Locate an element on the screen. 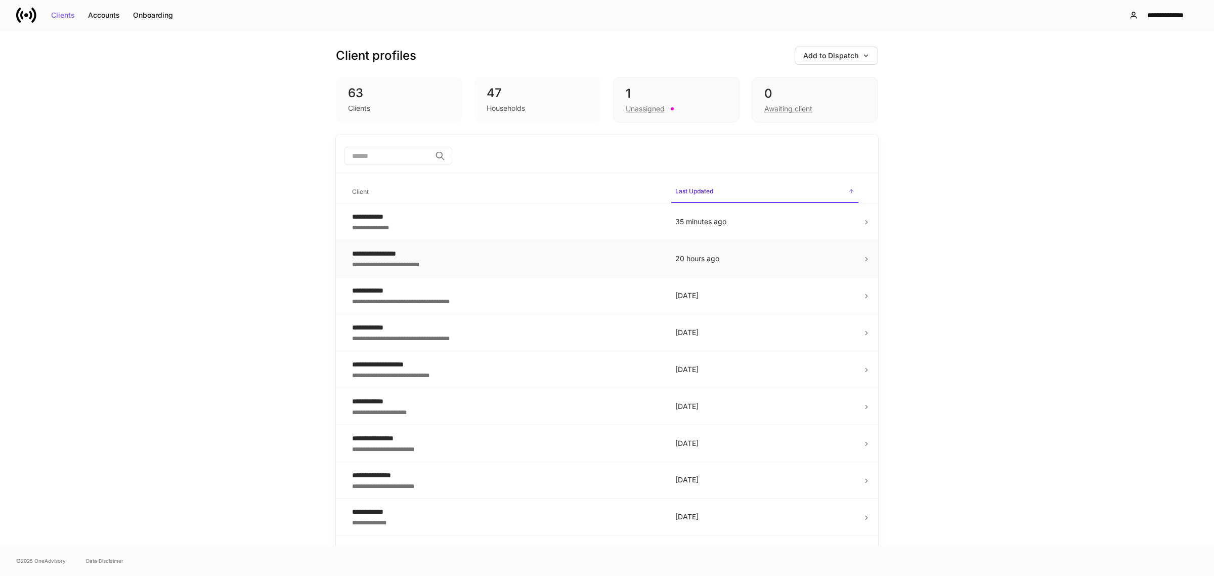  span: Client is located at coordinates (505, 192).